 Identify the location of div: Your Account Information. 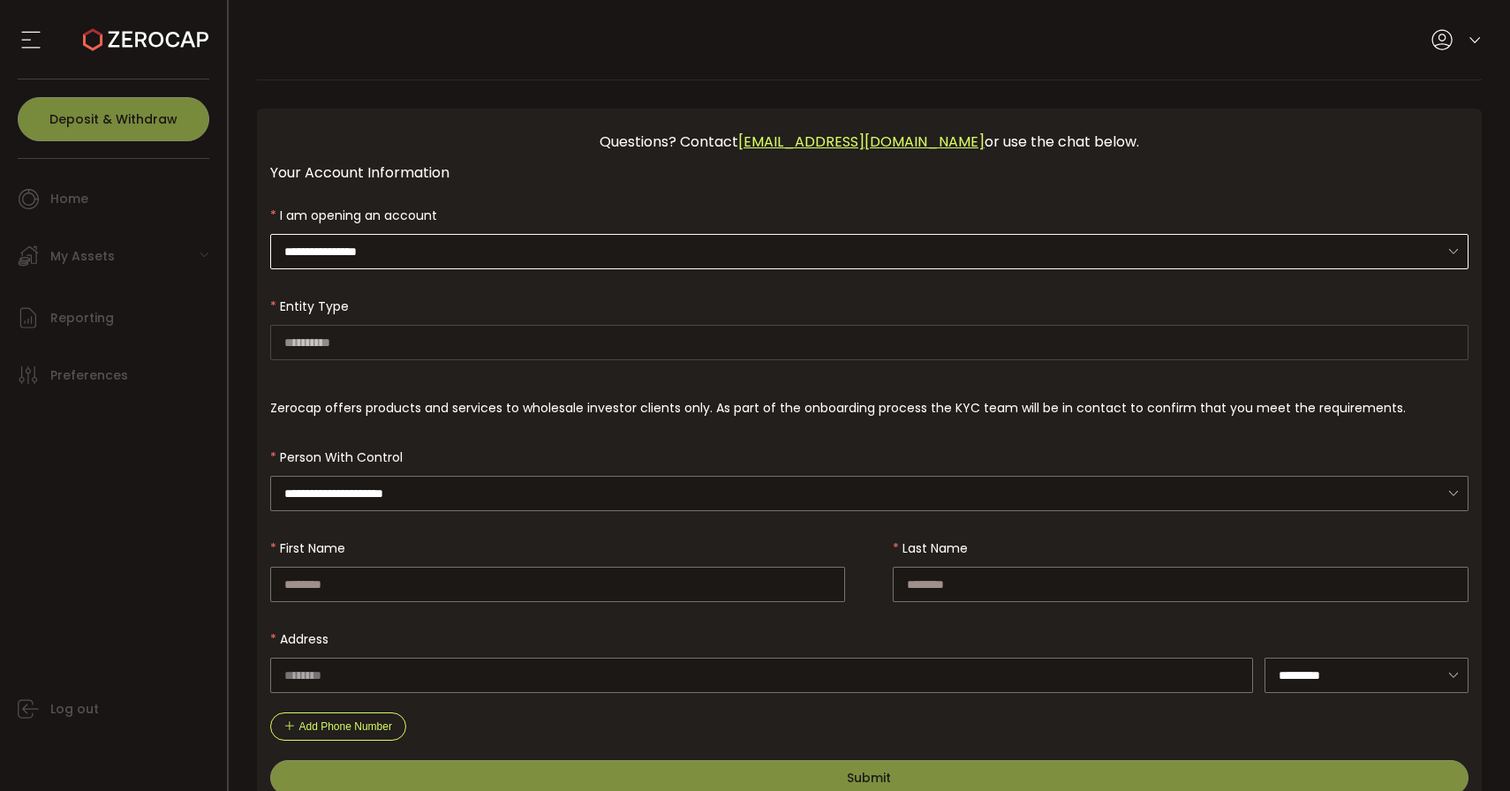
(870, 172).